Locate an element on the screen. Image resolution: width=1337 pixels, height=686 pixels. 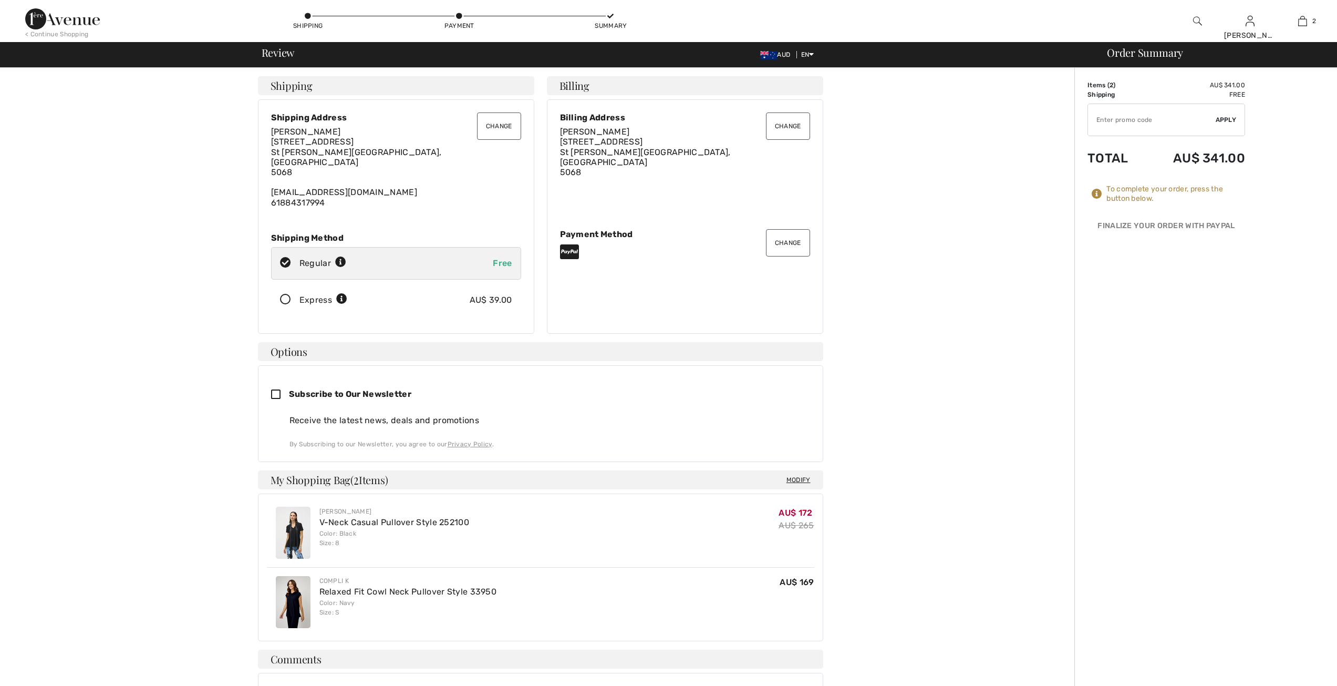
div: Color: Navy Size: S is located at coordinates (408, 607).